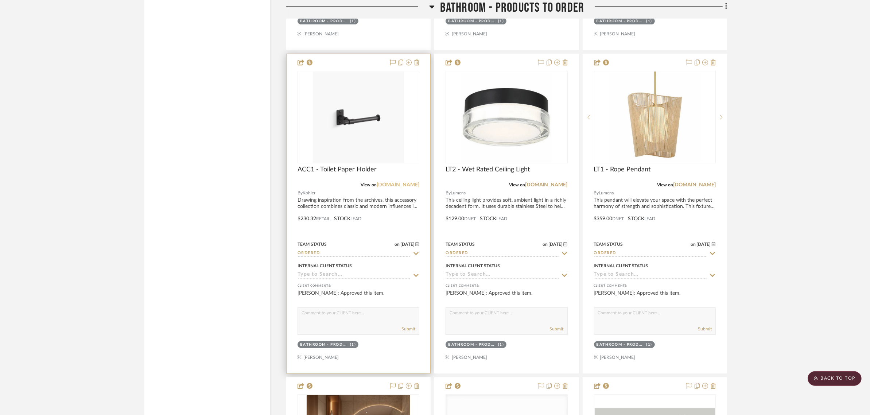 Image resolution: width=870 pixels, height=415 pixels. I want to click on span: Kohler, so click(309, 193).